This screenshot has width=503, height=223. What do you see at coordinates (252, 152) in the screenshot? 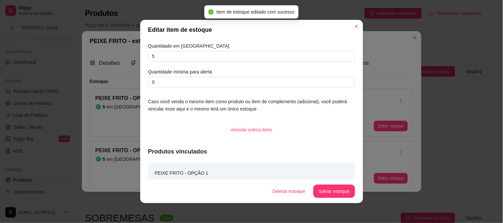
I see `article: Produtos vinculados` at bounding box center [252, 152].